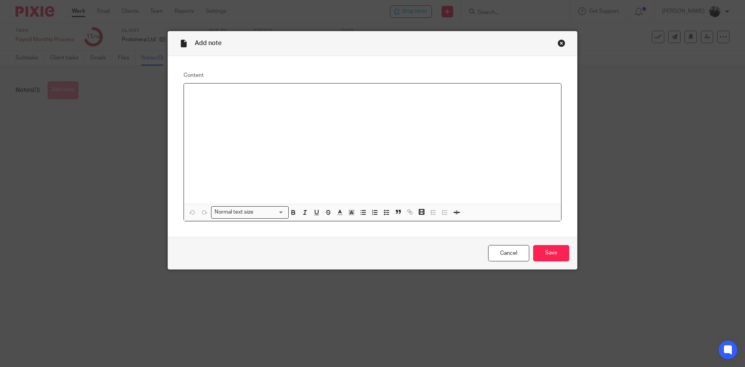 The image size is (745, 367). I want to click on span: Add note, so click(208, 43).